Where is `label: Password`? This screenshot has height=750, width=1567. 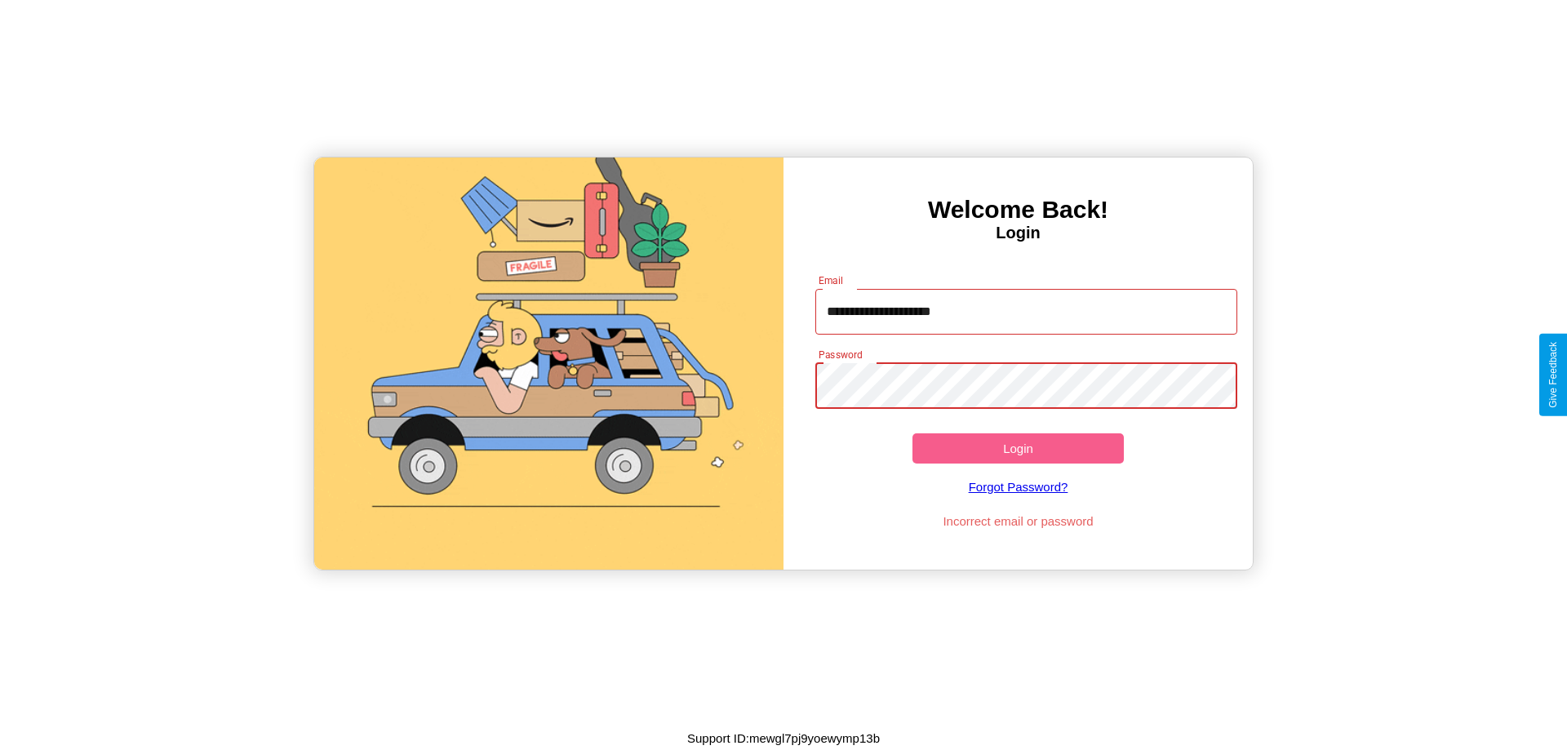 label: Password is located at coordinates (840, 354).